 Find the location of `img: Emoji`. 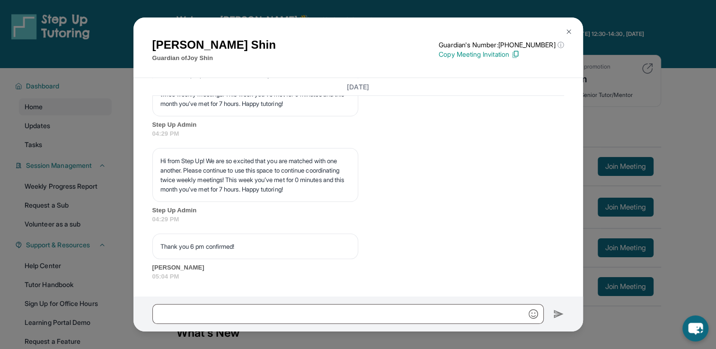

img: Emoji is located at coordinates (533, 314).